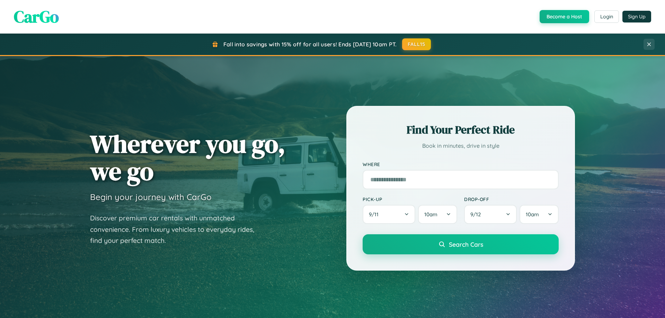 The height and width of the screenshot is (318, 665). What do you see at coordinates (461, 146) in the screenshot?
I see `p: Book in minutes, drive in style` at bounding box center [461, 146].